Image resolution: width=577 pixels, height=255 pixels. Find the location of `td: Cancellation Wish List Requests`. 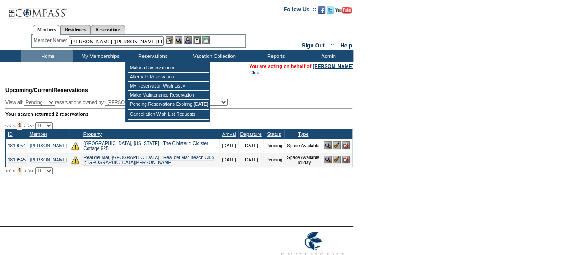

td: Cancellation Wish List Requests is located at coordinates (168, 114).